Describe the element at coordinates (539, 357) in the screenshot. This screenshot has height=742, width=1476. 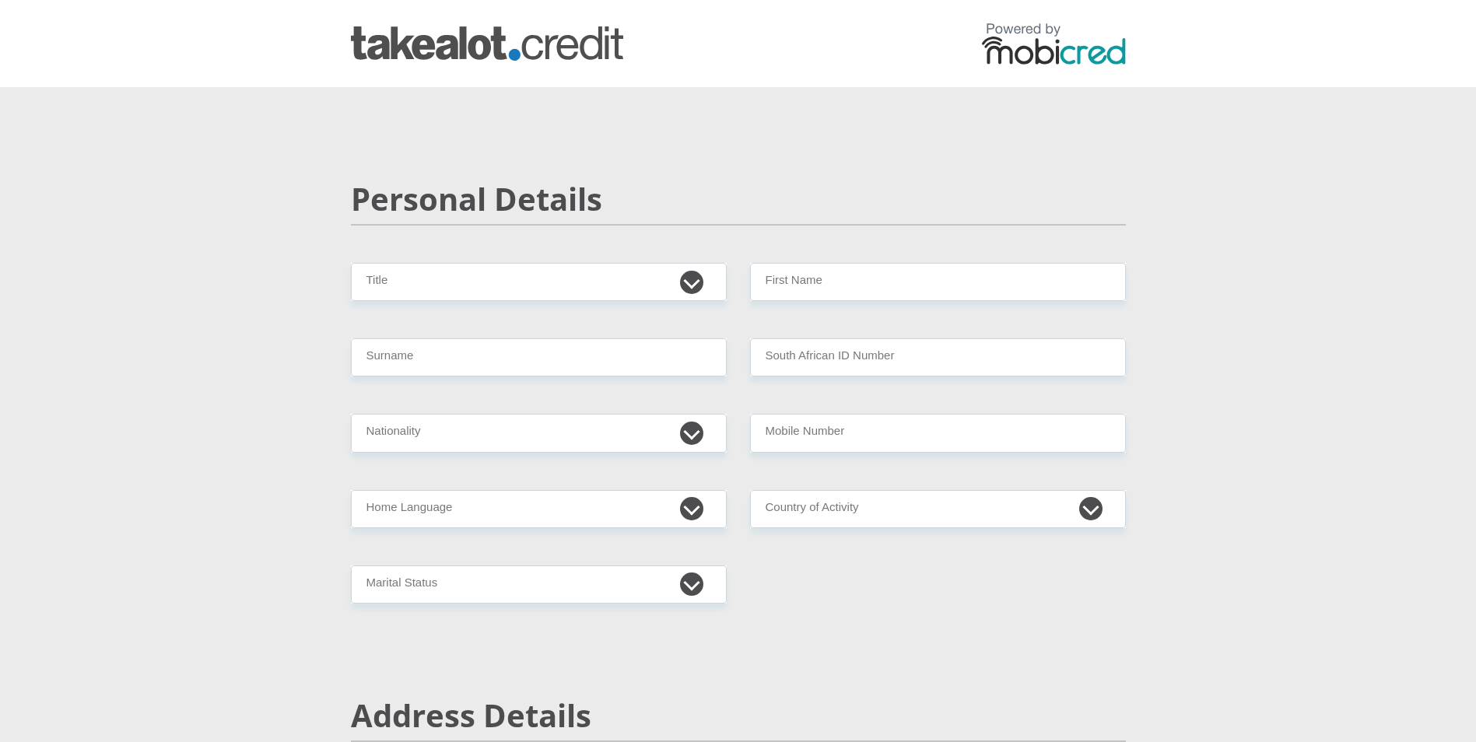
I see `input: Surname` at that location.